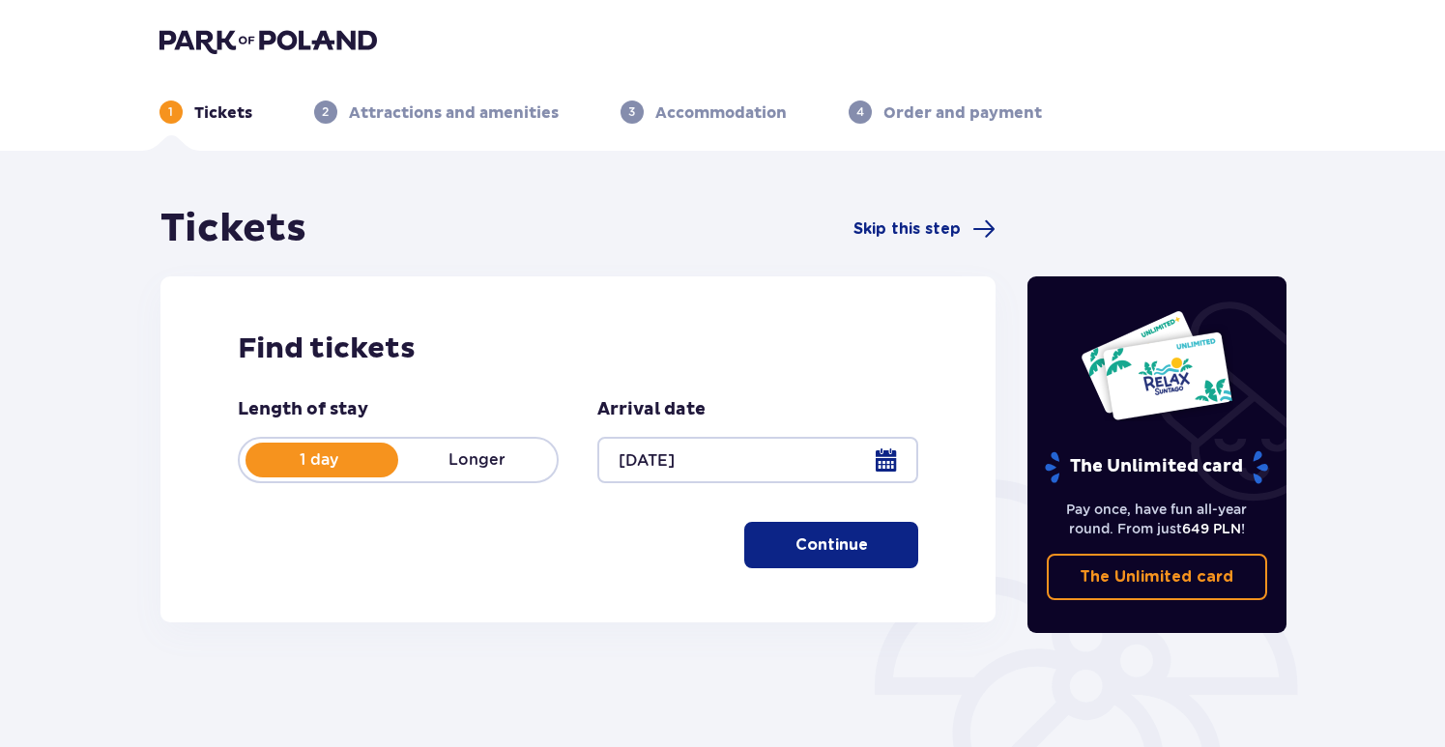 This screenshot has height=747, width=1445. I want to click on img: Park of Poland logo, so click(268, 41).